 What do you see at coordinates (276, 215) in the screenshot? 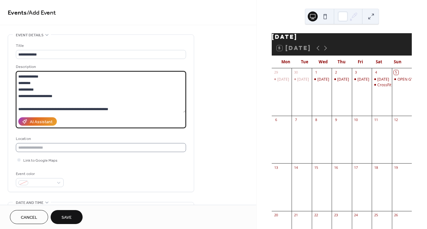
I see `div: 20` at bounding box center [276, 215].